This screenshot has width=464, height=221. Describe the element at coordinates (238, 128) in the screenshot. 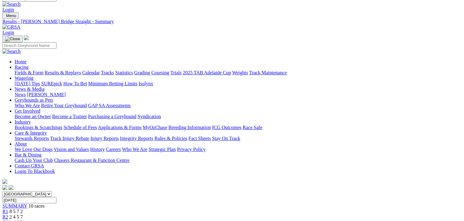

I see `div: Industry` at that location.